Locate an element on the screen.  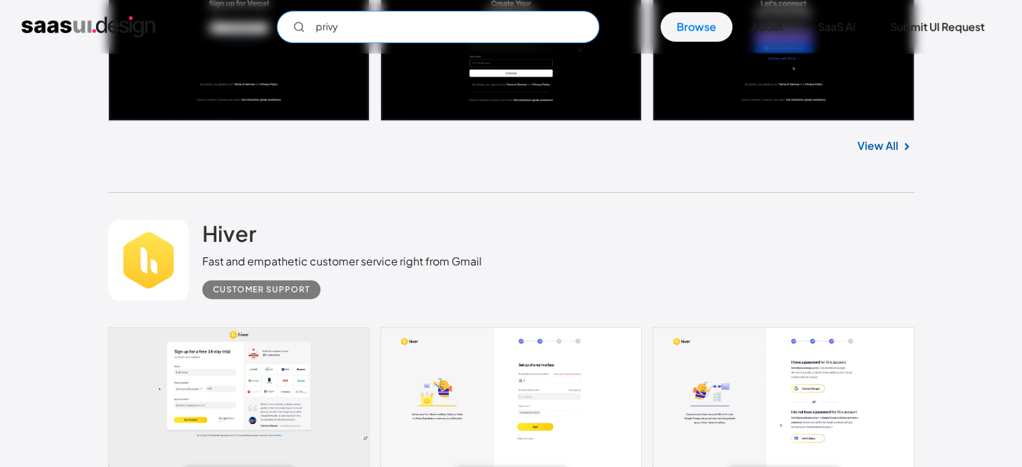
a: SaaS Ai is located at coordinates (837, 27).